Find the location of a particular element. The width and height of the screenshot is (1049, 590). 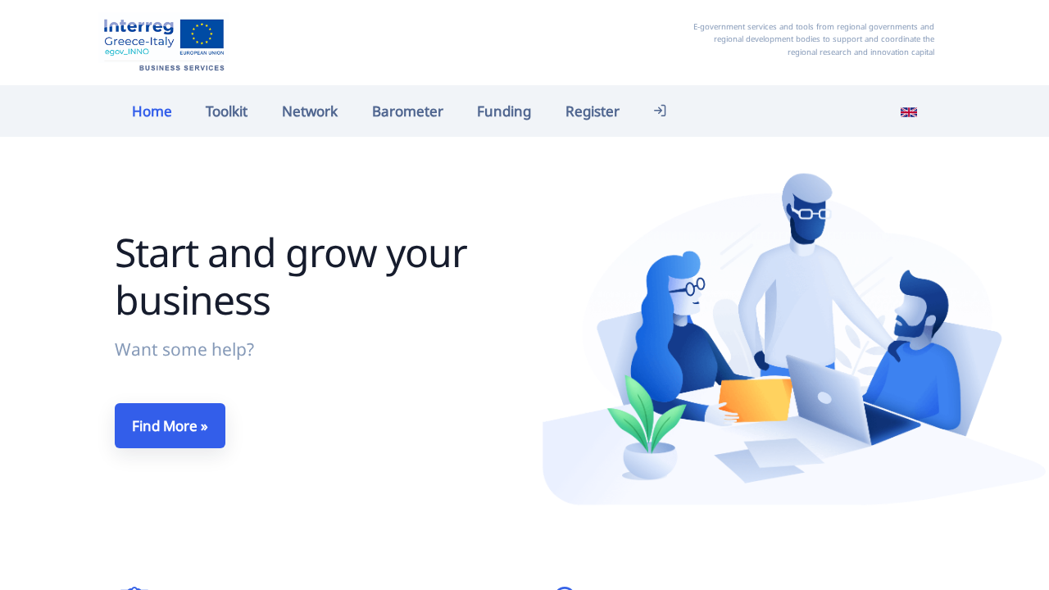

a: Find More » is located at coordinates (170, 425).